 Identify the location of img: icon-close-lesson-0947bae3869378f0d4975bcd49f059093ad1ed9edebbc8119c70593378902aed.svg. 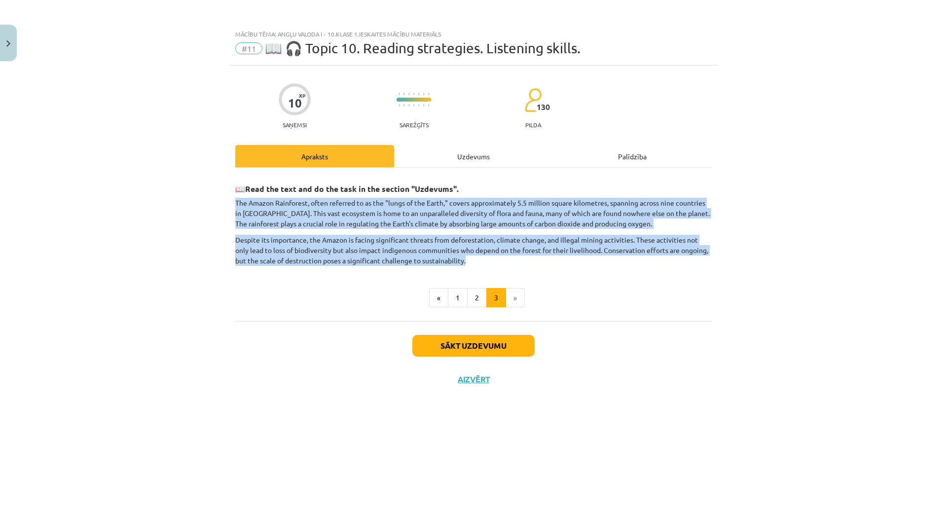
(8, 43).